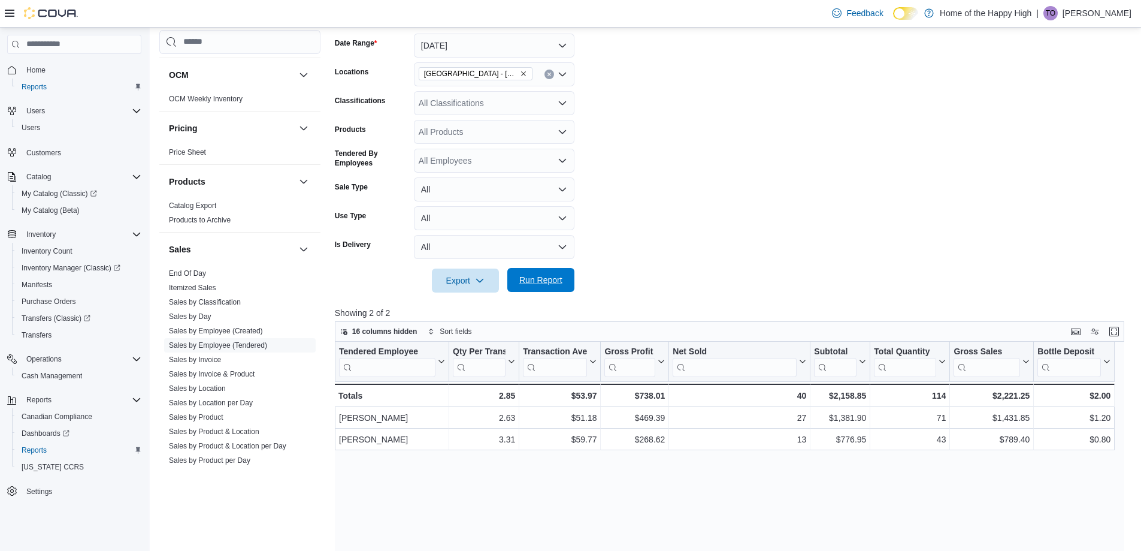  I want to click on span: Manifests, so click(37, 285).